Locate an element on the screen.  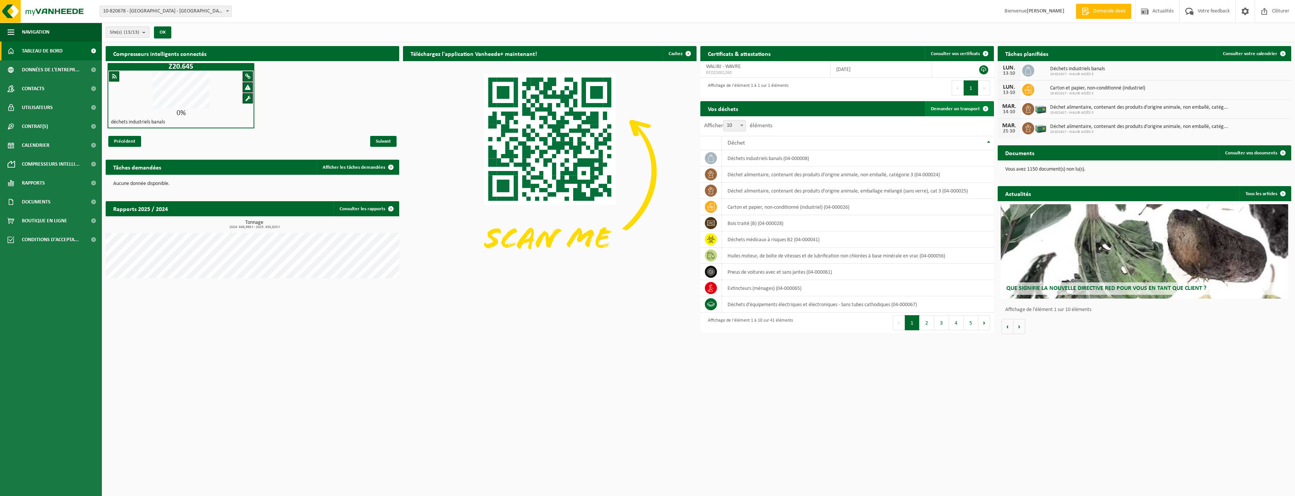
button: 5 is located at coordinates (971, 323).